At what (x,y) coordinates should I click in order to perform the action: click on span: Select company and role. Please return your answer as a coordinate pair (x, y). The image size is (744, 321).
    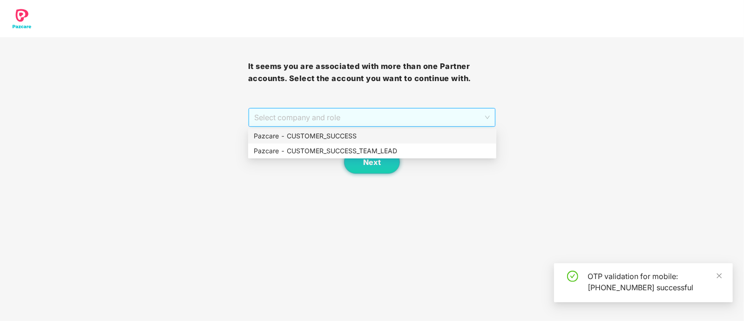
    Looking at the image, I should click on (372, 117).